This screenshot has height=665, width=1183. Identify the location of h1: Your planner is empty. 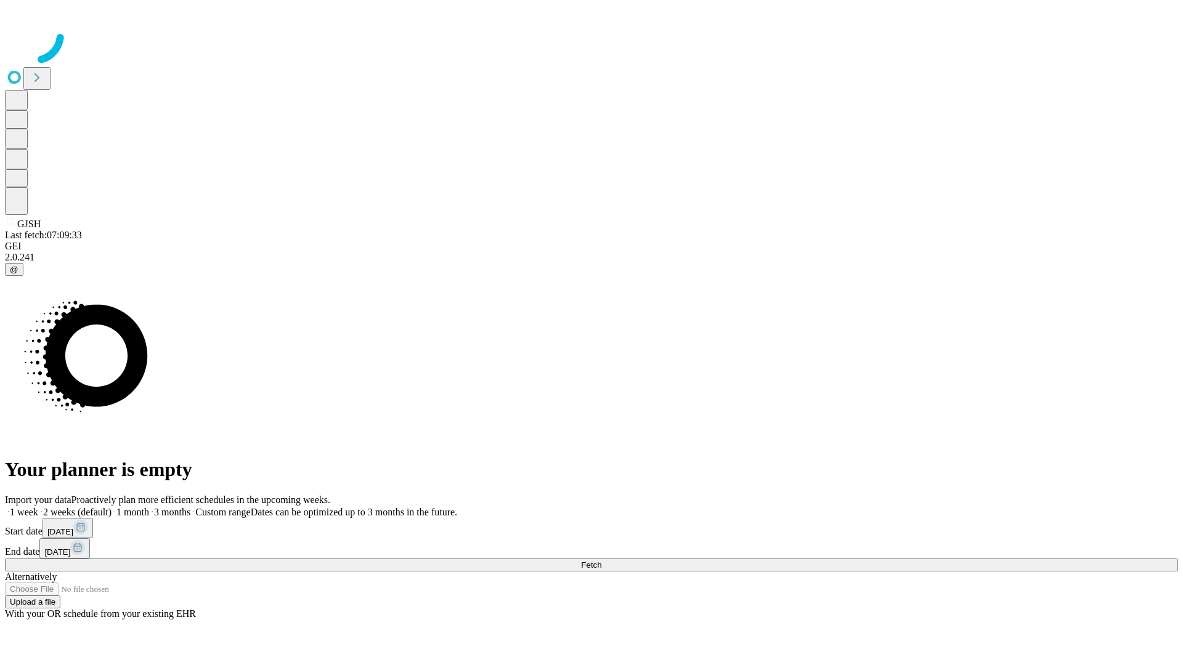
(591, 469).